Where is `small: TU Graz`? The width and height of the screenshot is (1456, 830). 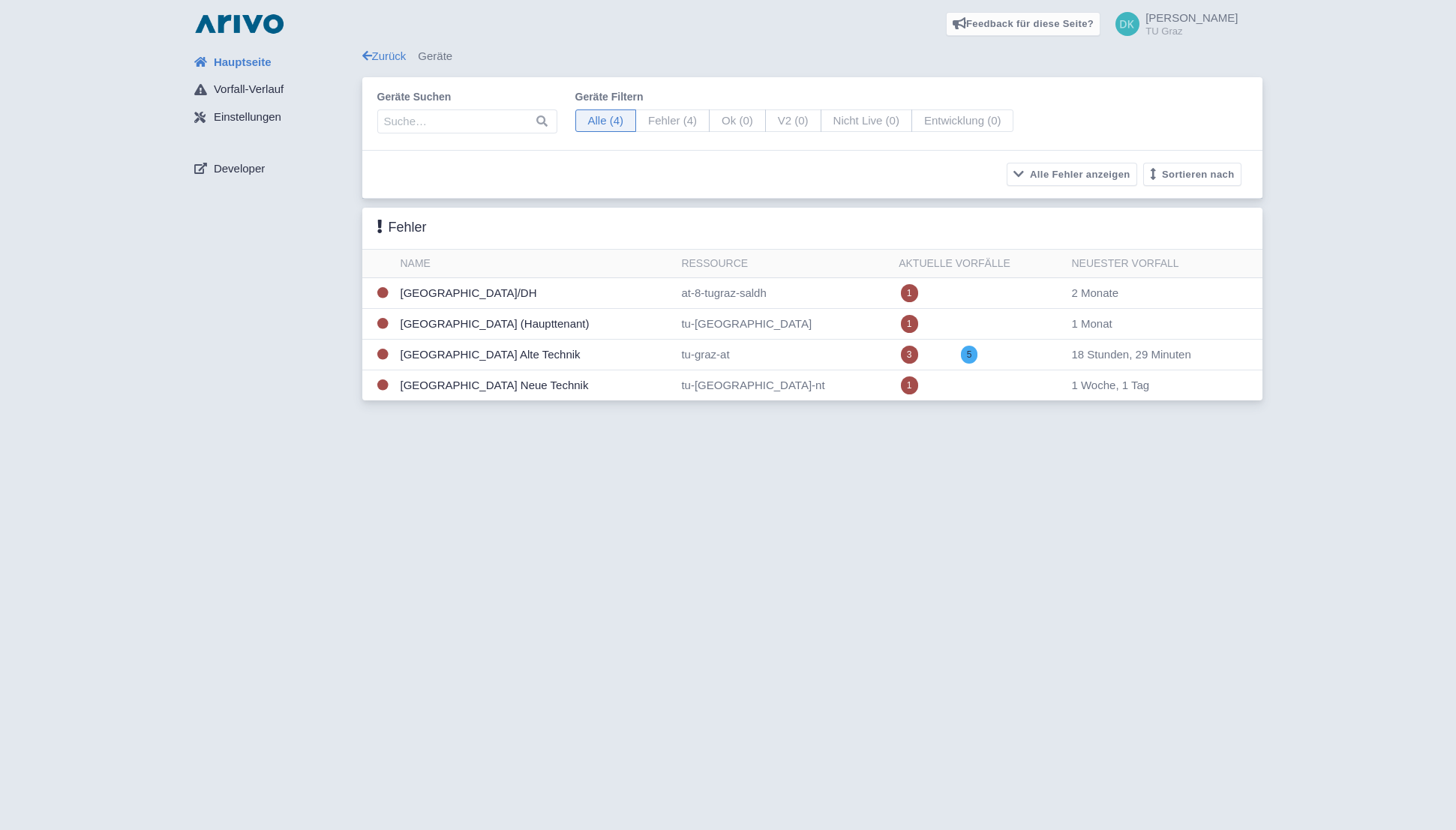 small: TU Graz is located at coordinates (1192, 31).